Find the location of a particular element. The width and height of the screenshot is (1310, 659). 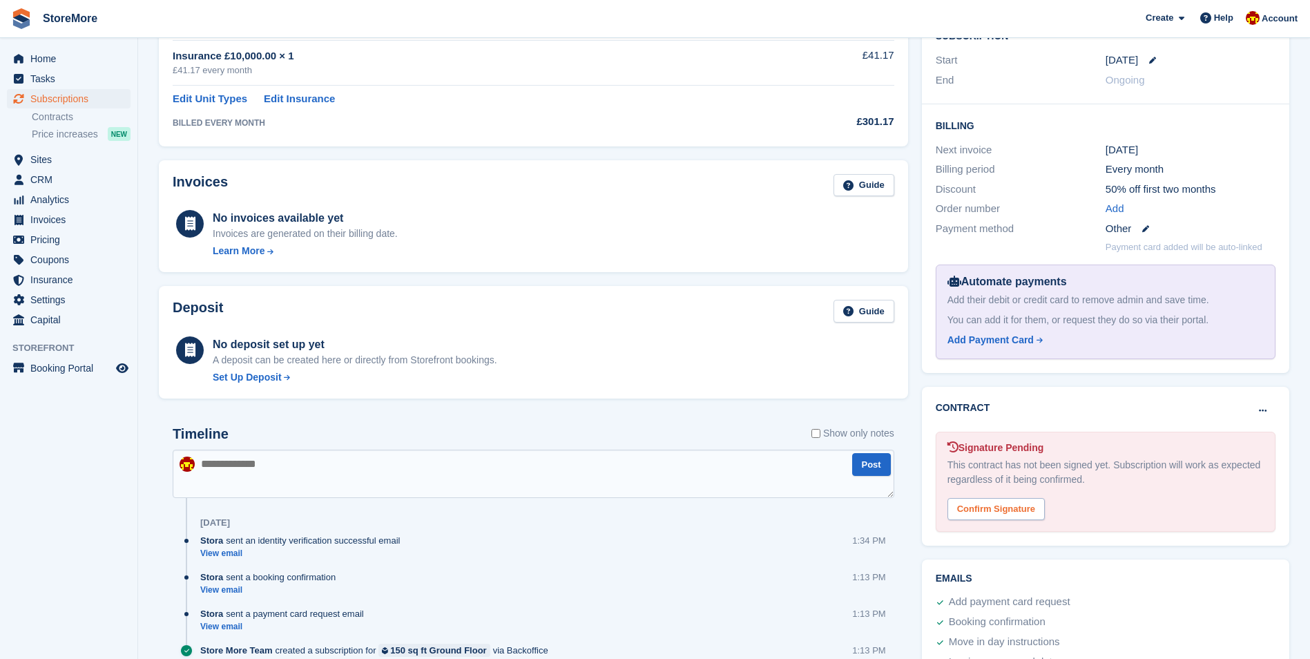

div: Add payment card request is located at coordinates (1010, 602).